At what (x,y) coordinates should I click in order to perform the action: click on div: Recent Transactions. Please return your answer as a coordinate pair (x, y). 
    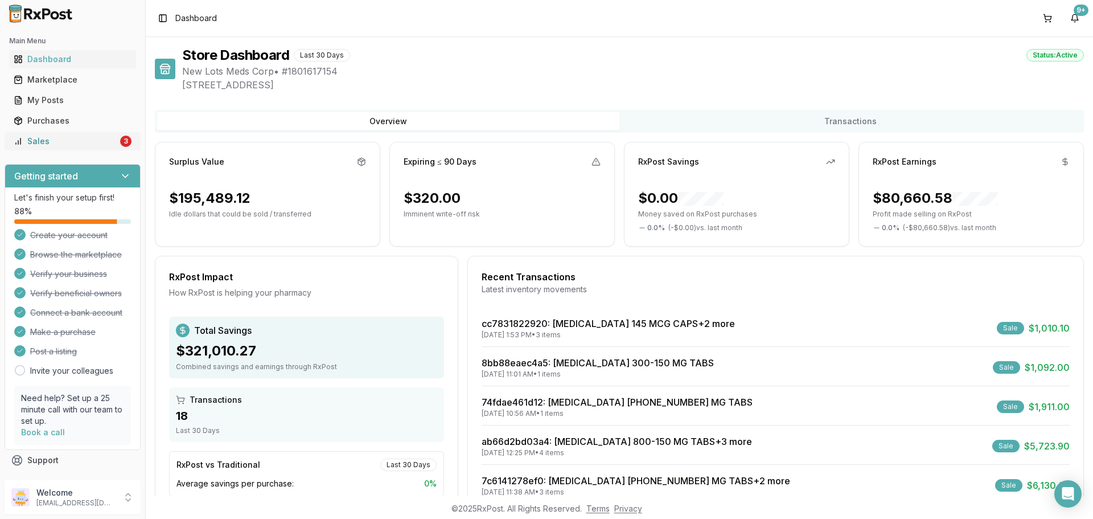
    Looking at the image, I should click on (775, 277).